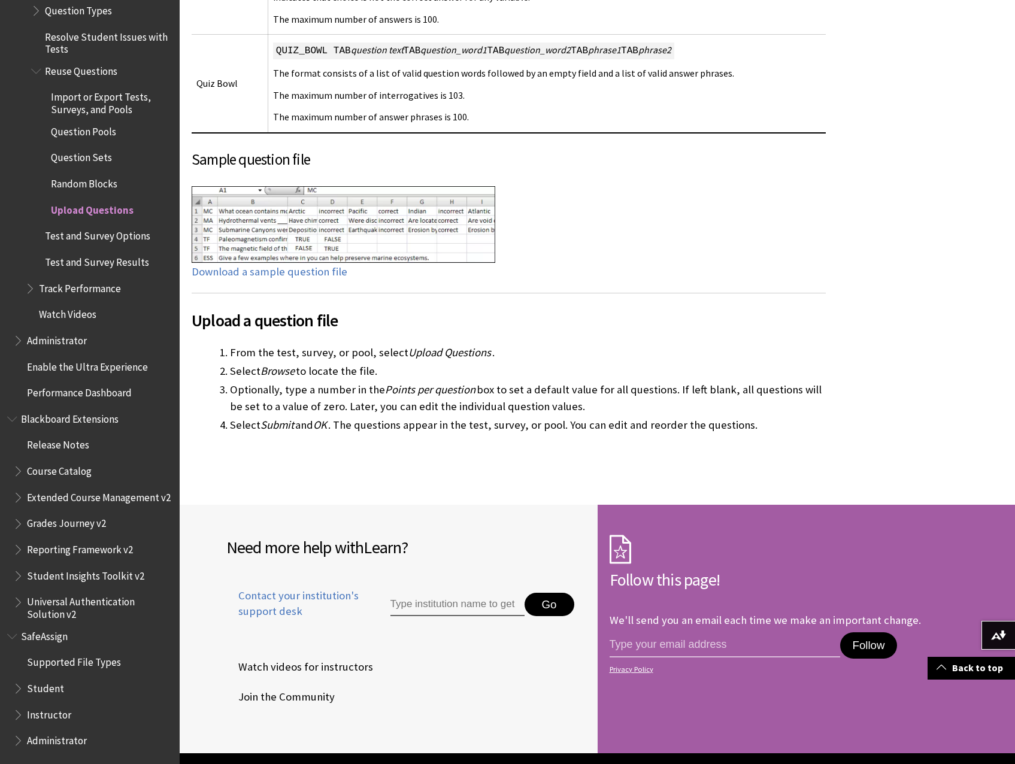 The width and height of the screenshot is (1015, 764). I want to click on span: phrase2, so click(655, 50).